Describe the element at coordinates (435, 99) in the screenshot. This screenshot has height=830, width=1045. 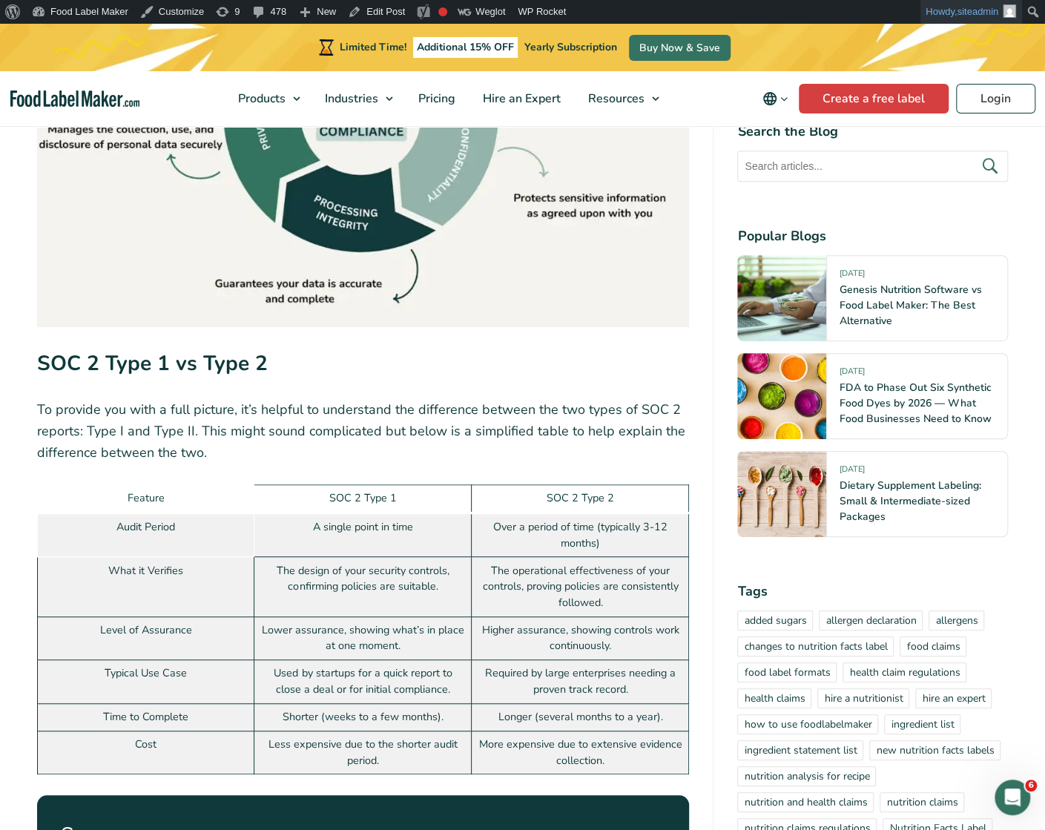
I see `span: Pricing` at that location.